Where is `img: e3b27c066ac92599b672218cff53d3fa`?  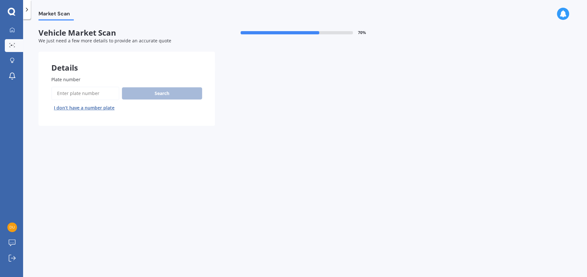
img: e3b27c066ac92599b672218cff53d3fa is located at coordinates (12, 227).